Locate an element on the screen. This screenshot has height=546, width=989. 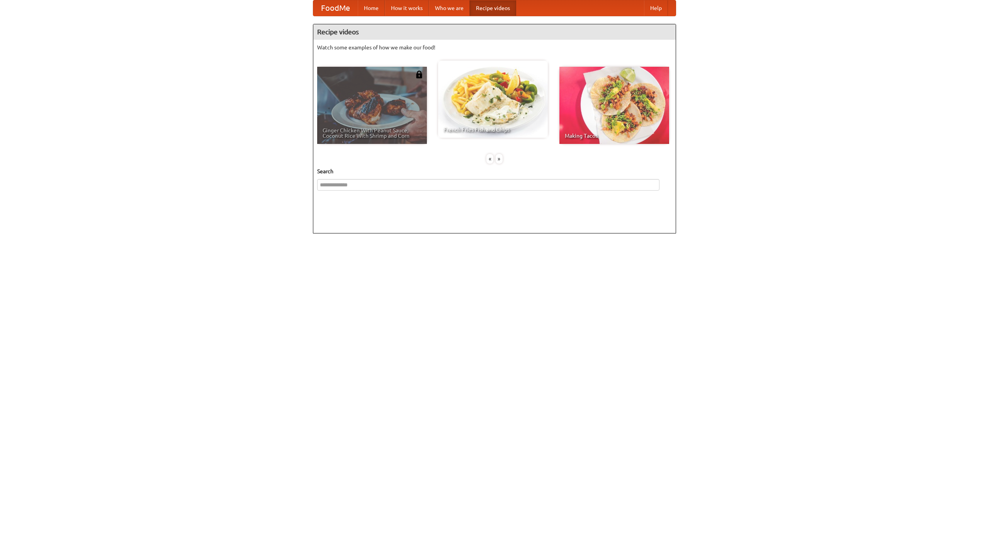
span: French Fries Fish and Chips is located at coordinates (493, 130).